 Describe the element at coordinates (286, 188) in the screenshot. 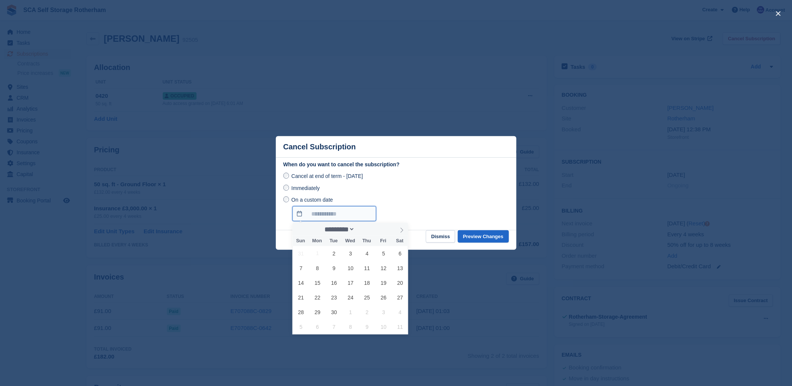

I see `input: Immediately` at that location.